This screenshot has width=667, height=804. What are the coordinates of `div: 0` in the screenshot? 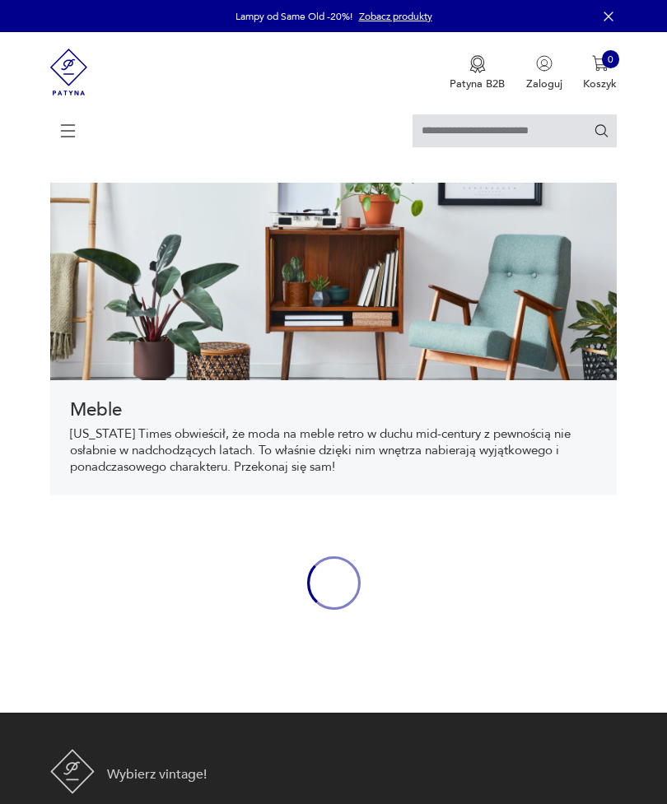 It's located at (611, 59).